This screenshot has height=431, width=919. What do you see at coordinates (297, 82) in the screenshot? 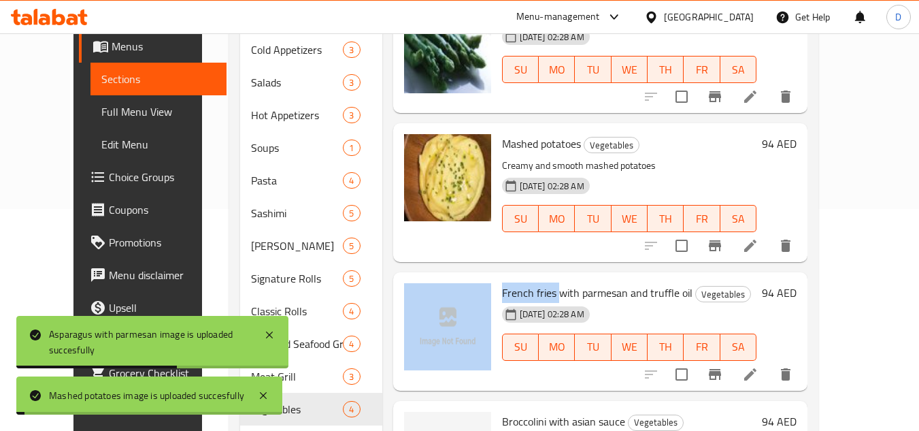
I see `span: Salads` at bounding box center [297, 82].